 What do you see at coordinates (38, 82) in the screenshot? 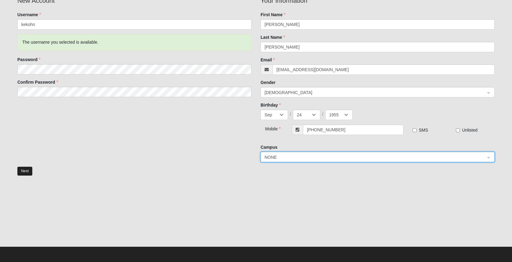
I see `label: Confirm Password` at bounding box center [38, 82].